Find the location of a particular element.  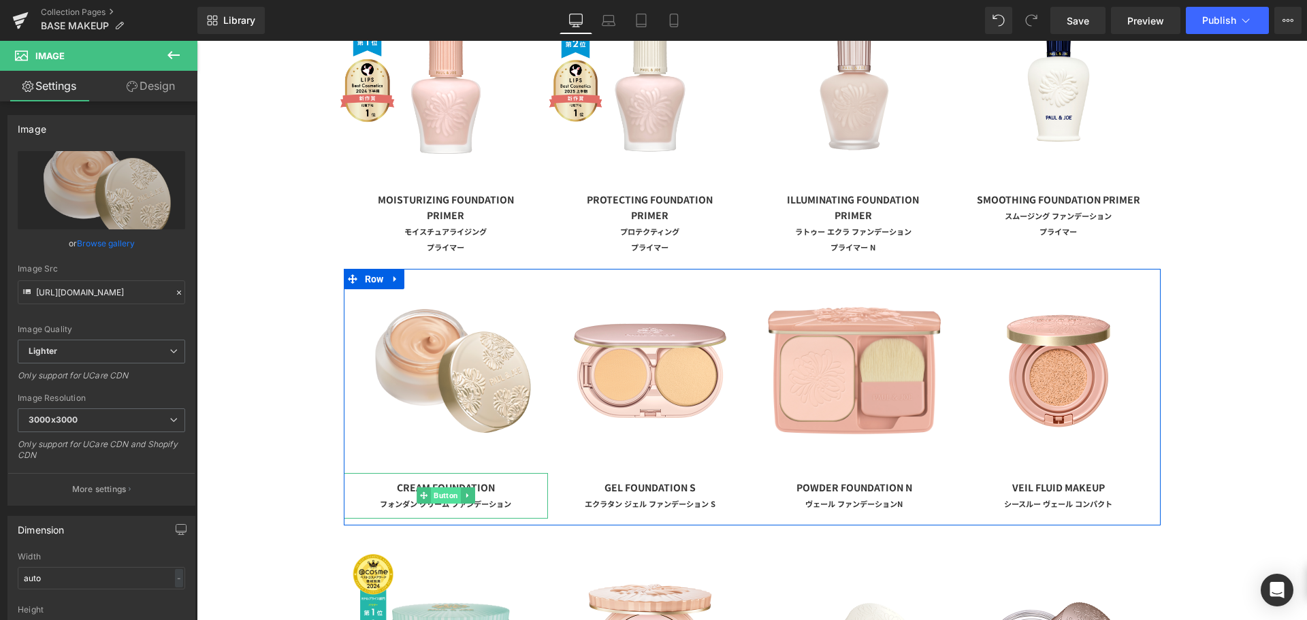

button: More settings is located at coordinates (101, 489).